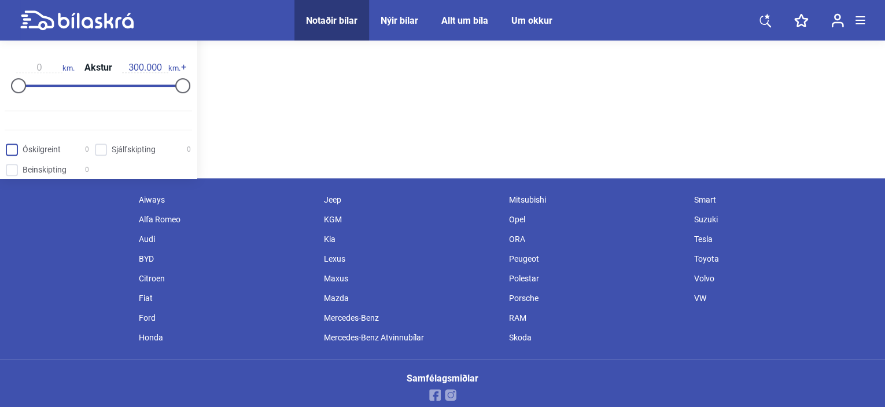 The image size is (885, 407). I want to click on div: Citroen, so click(226, 278).